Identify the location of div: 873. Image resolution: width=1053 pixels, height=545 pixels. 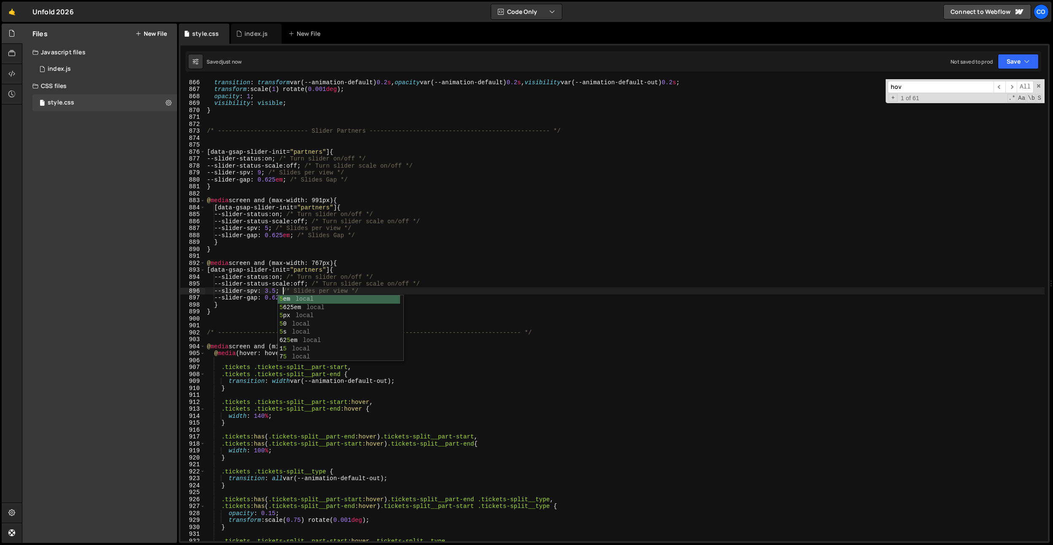
(193, 131).